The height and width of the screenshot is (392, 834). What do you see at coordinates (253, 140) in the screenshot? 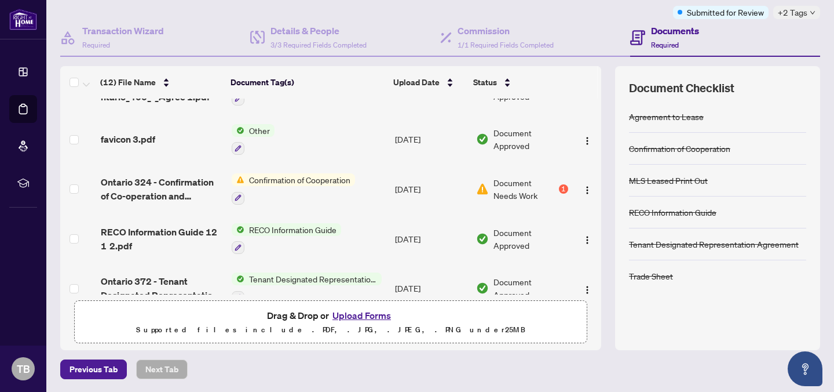
I see `button: Status IconOther` at bounding box center [253, 140].